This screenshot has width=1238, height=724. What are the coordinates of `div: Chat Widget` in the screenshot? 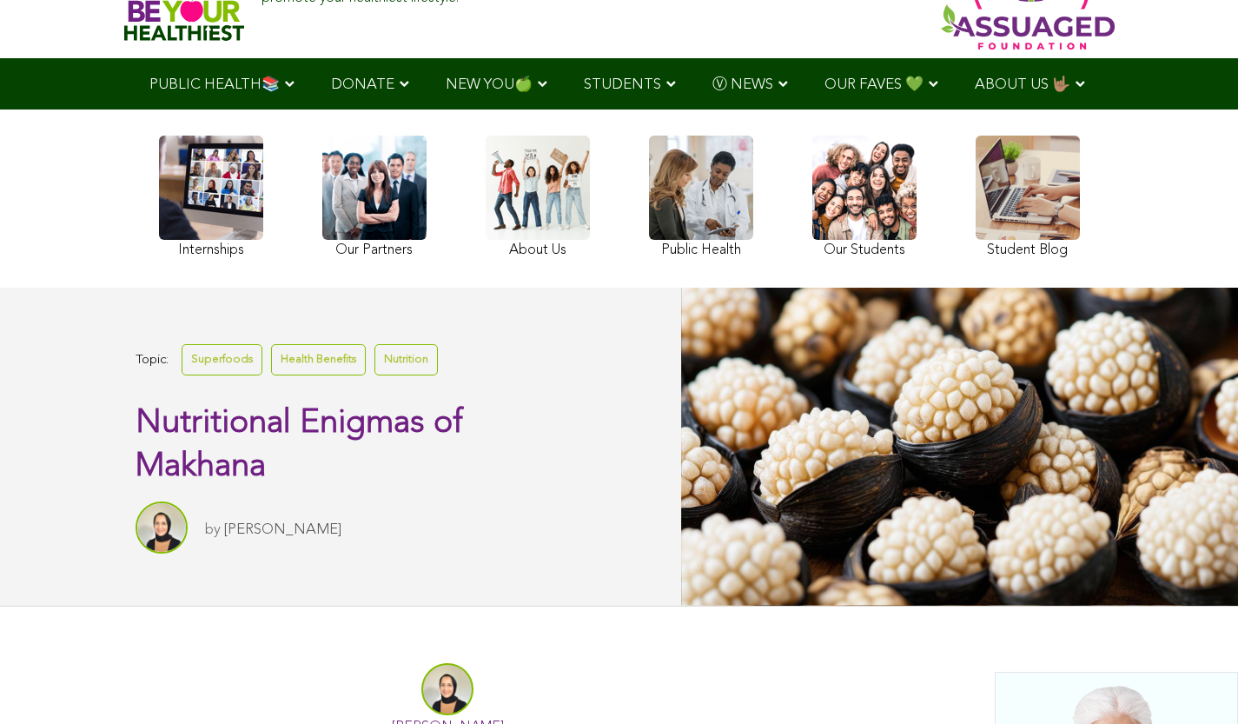 It's located at (1194, 682).